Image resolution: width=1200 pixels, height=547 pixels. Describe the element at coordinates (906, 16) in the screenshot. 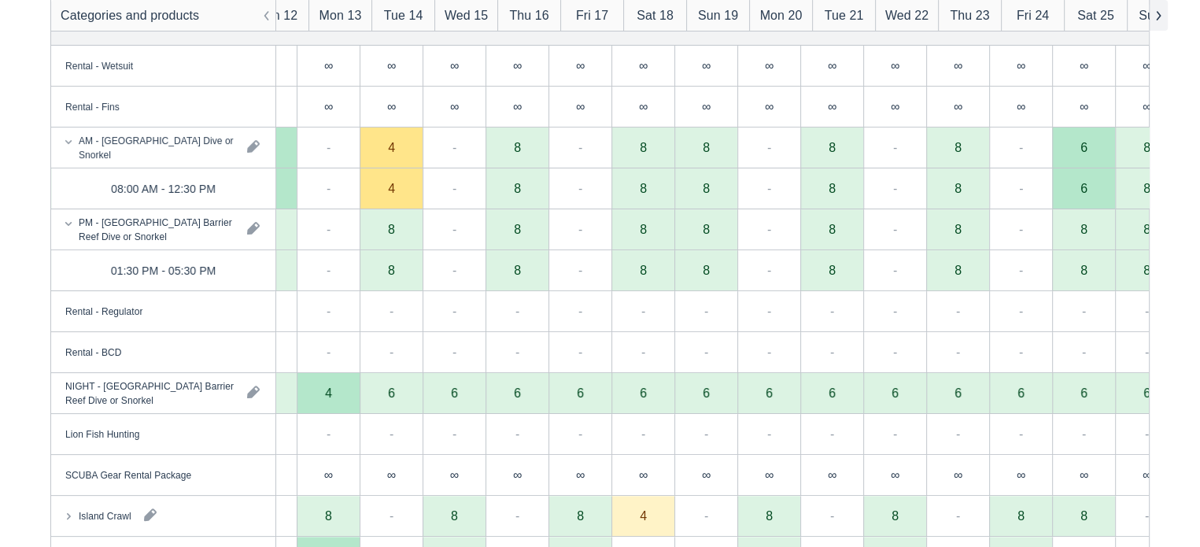

I see `div: Wed 22` at that location.